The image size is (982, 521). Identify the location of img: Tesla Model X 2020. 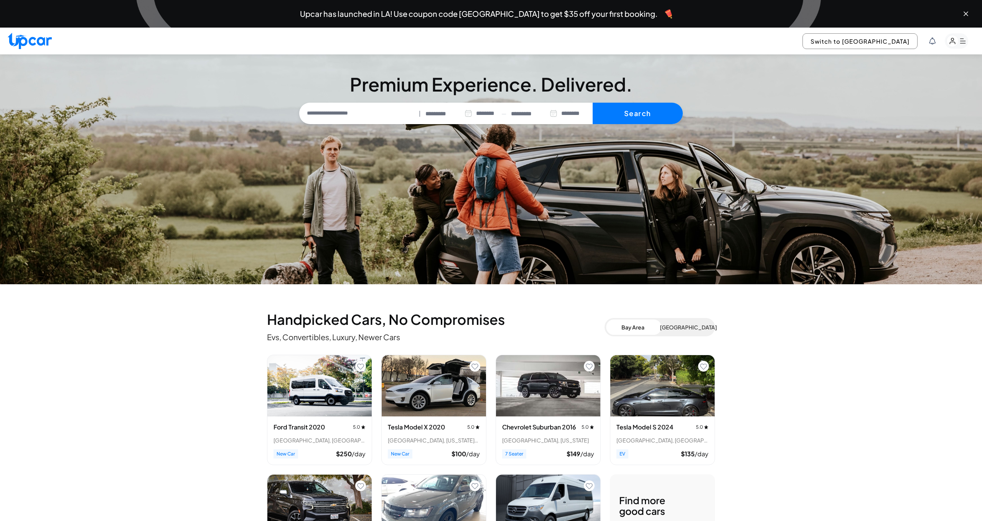
(434, 386).